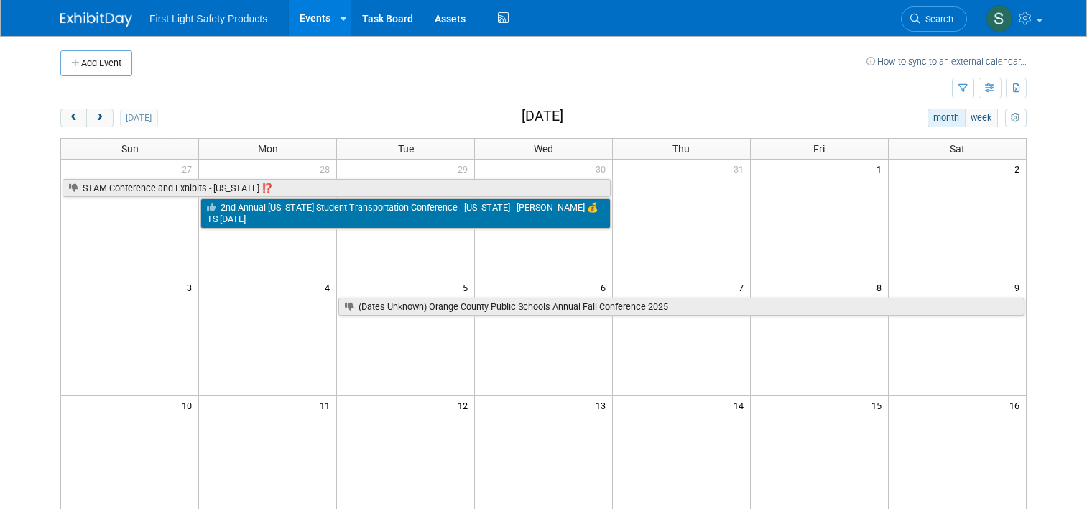 The height and width of the screenshot is (509, 1087). What do you see at coordinates (189, 405) in the screenshot?
I see `span: 10` at bounding box center [189, 405].